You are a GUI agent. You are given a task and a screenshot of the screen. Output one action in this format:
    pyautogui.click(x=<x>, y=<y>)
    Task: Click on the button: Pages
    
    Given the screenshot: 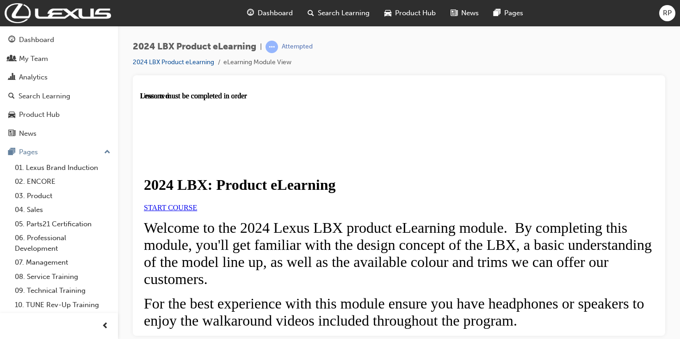 What is the action you would take?
    pyautogui.click(x=59, y=152)
    